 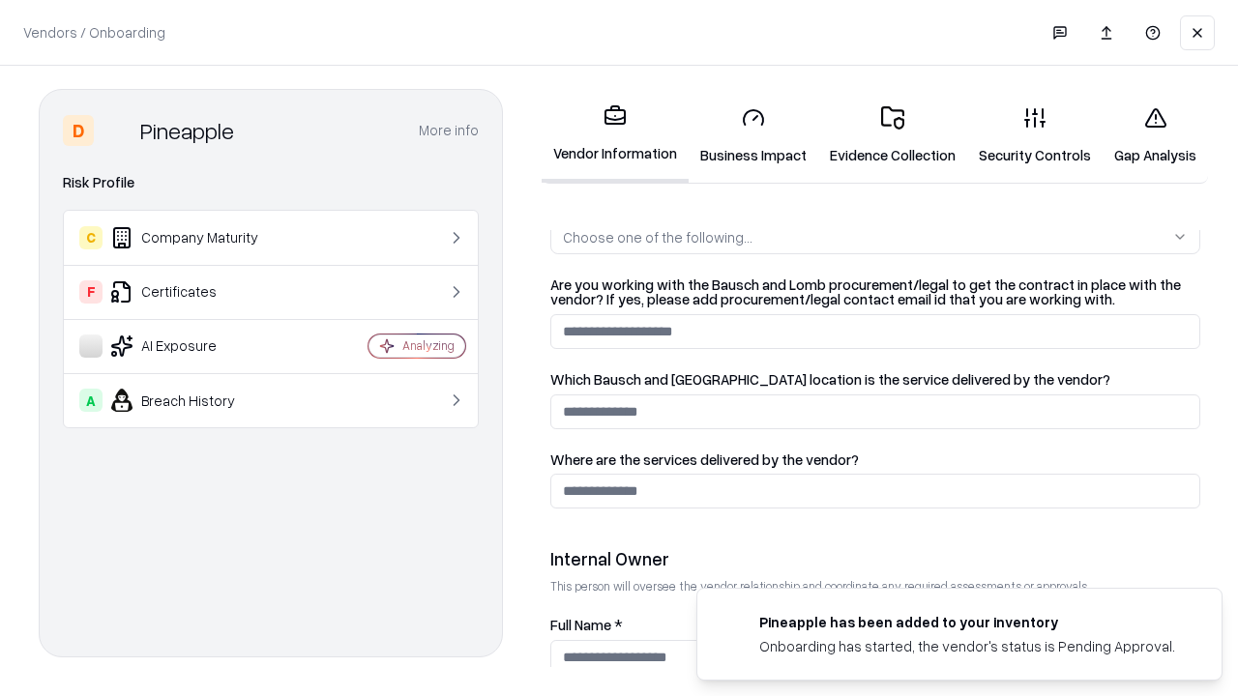 What do you see at coordinates (1035, 135) in the screenshot?
I see `a: Security Controls` at bounding box center [1035, 135].